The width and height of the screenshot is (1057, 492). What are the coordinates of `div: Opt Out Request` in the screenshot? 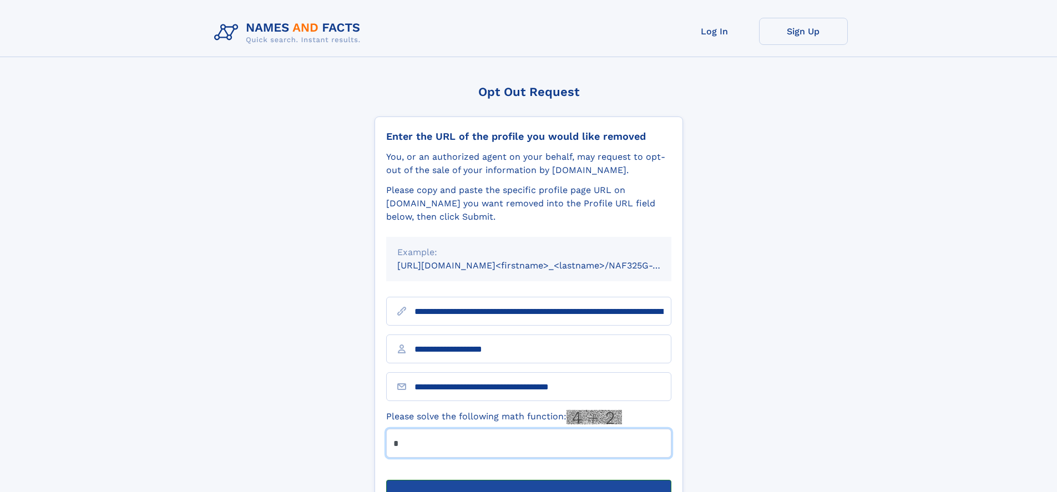 It's located at (529, 92).